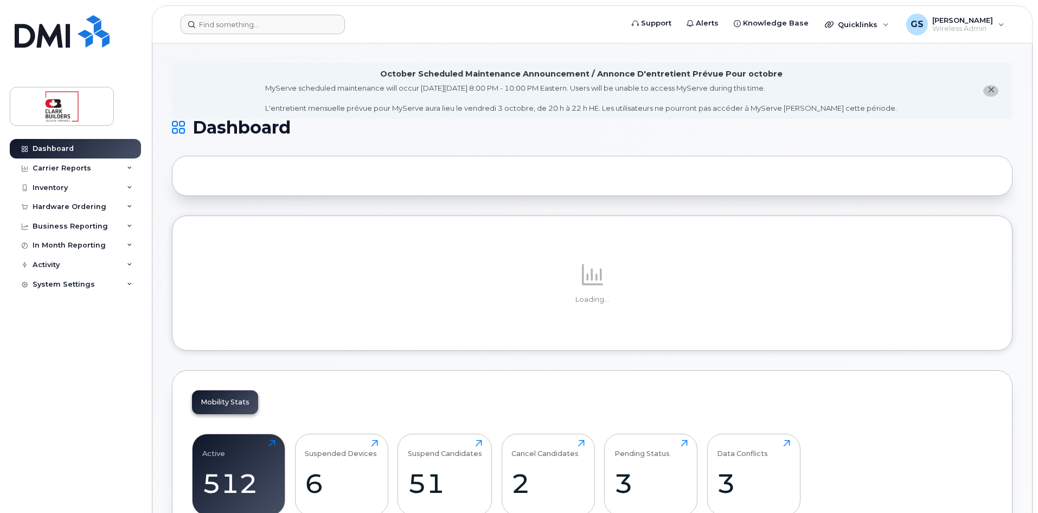 The width and height of the screenshot is (1038, 513). I want to click on div: Suspended Devices, so click(341, 448).